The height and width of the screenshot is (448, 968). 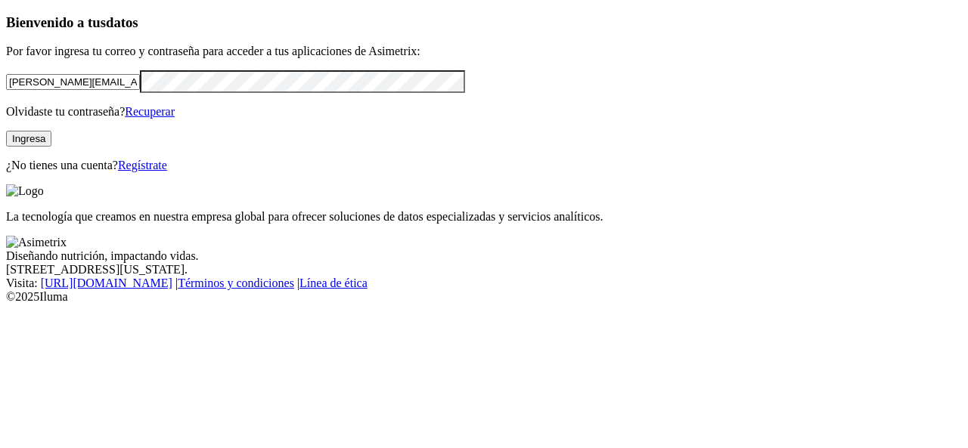 I want to click on a: Recuperar, so click(x=150, y=111).